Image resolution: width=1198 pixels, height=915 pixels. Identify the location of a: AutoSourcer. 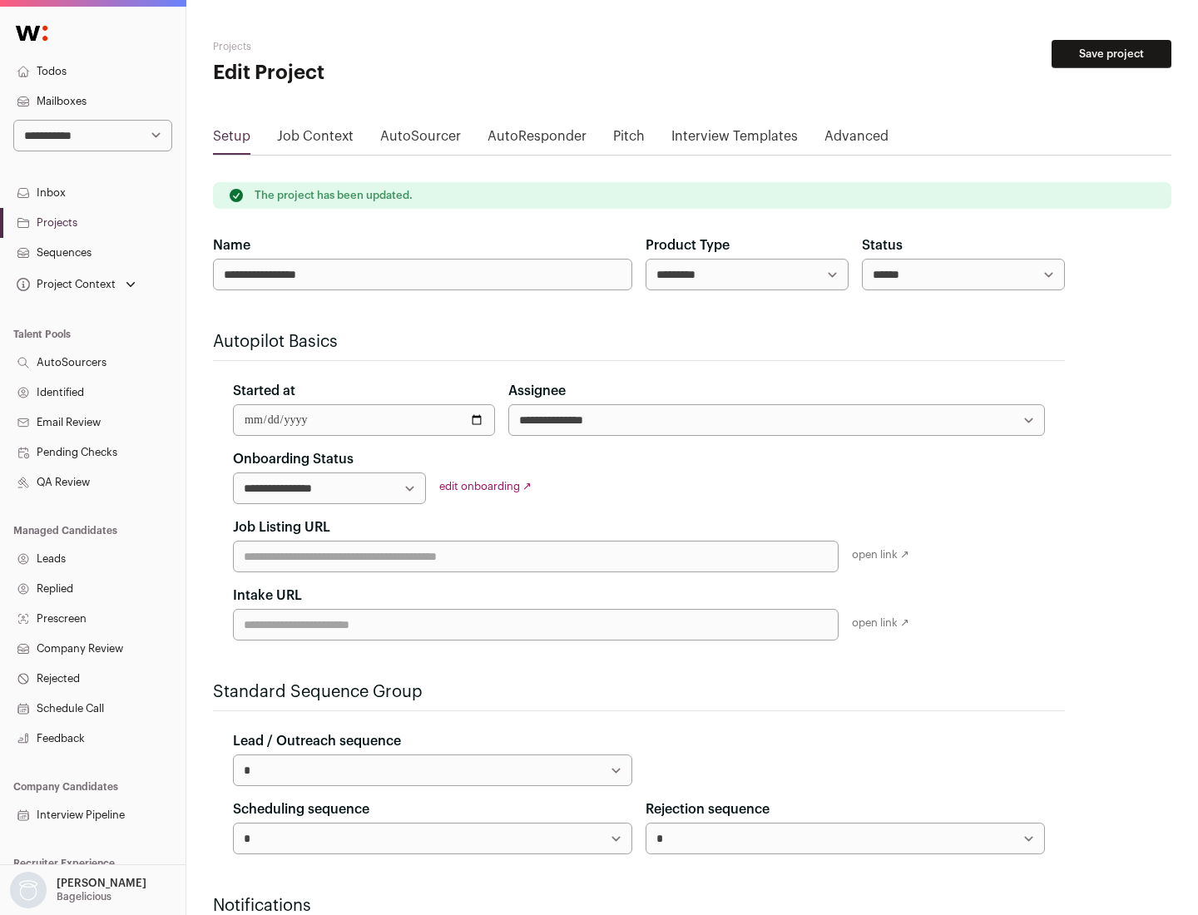
(420, 140).